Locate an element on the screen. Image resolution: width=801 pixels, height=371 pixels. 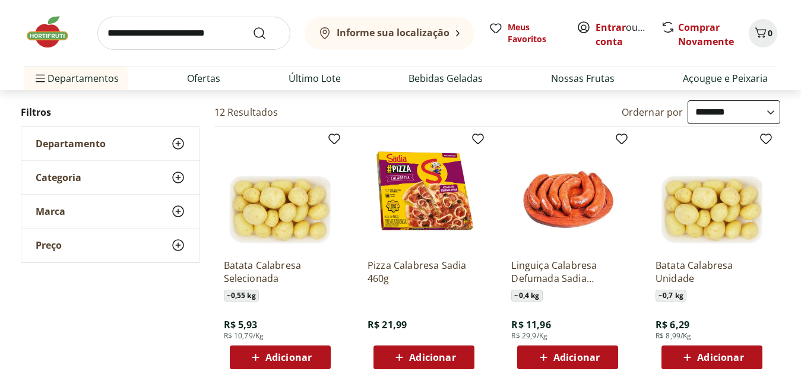
a: Batata Calabresa Unidade is located at coordinates (712, 272).